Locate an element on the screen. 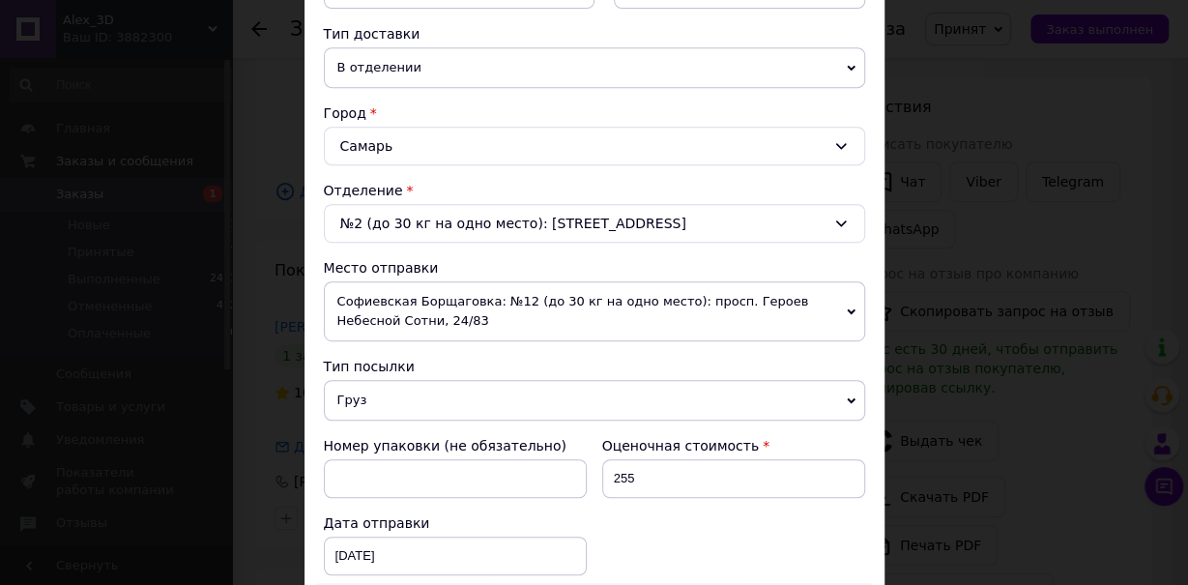 Image resolution: width=1188 pixels, height=585 pixels. span: В отделении is located at coordinates (594, 68).